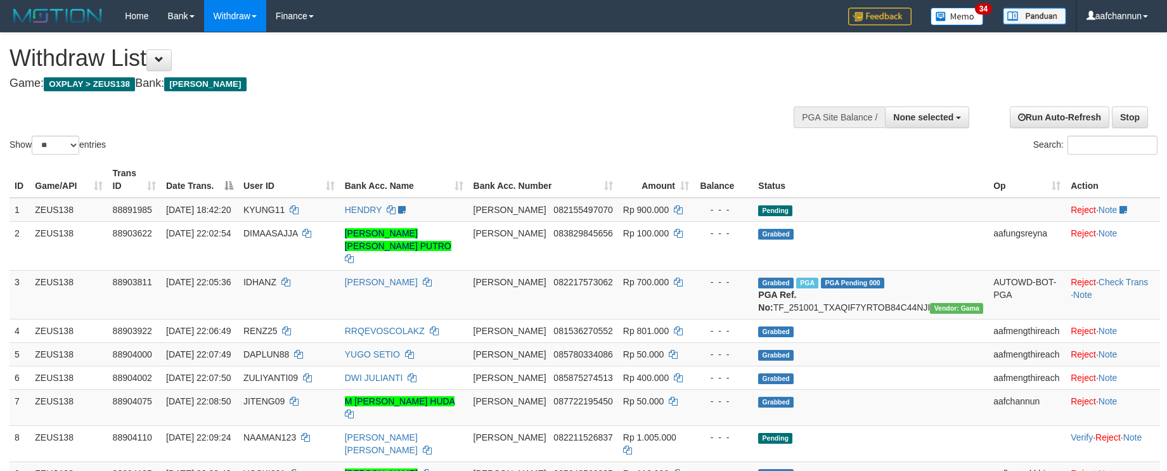 The height and width of the screenshot is (471, 1167). I want to click on th: Amount: activate to sort column ascending, so click(656, 179).